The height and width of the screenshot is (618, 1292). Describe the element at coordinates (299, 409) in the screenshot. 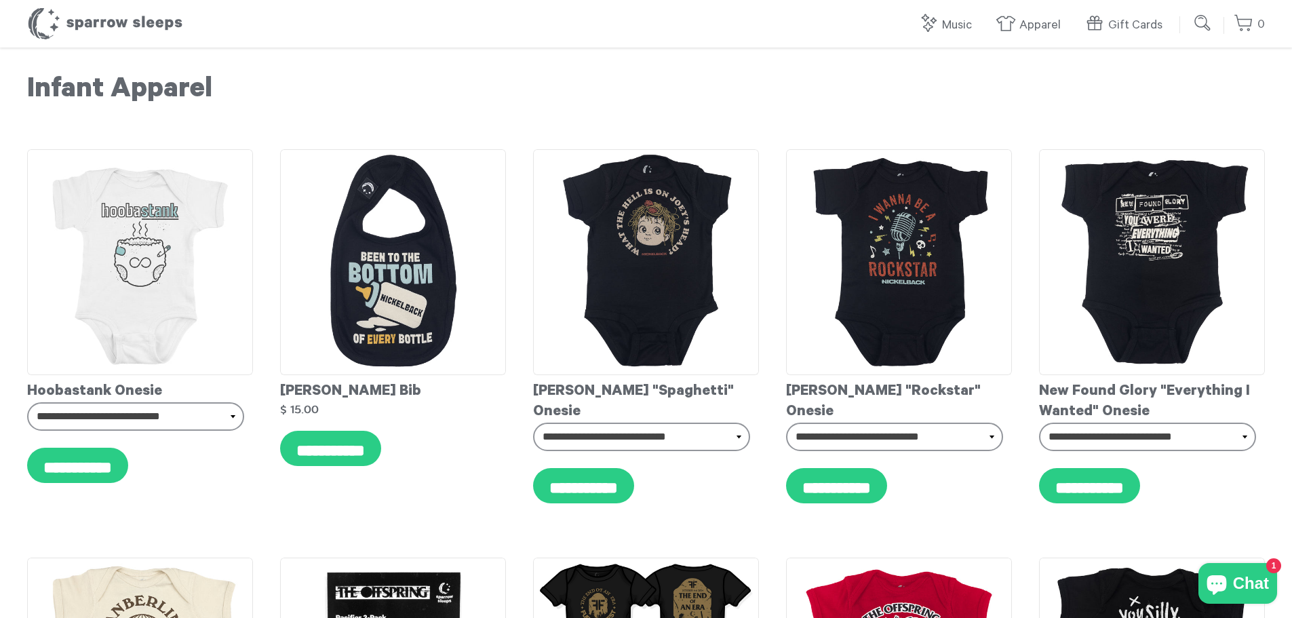

I see `strong: $ 15.00` at that location.